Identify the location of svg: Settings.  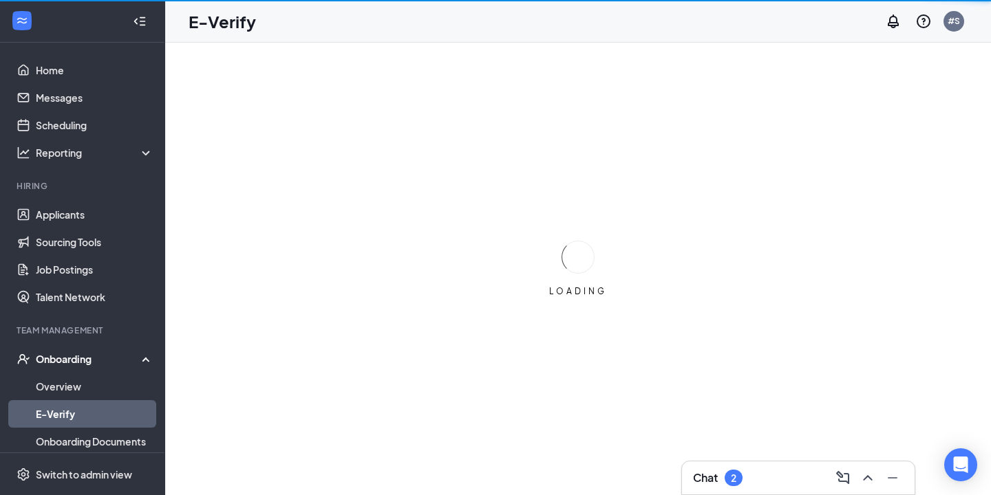
(23, 475).